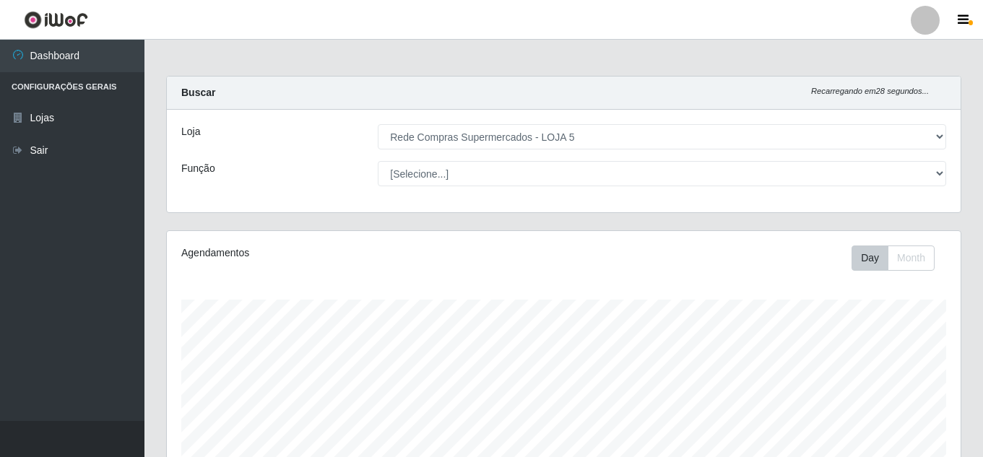  I want to click on div: First group, so click(893, 258).